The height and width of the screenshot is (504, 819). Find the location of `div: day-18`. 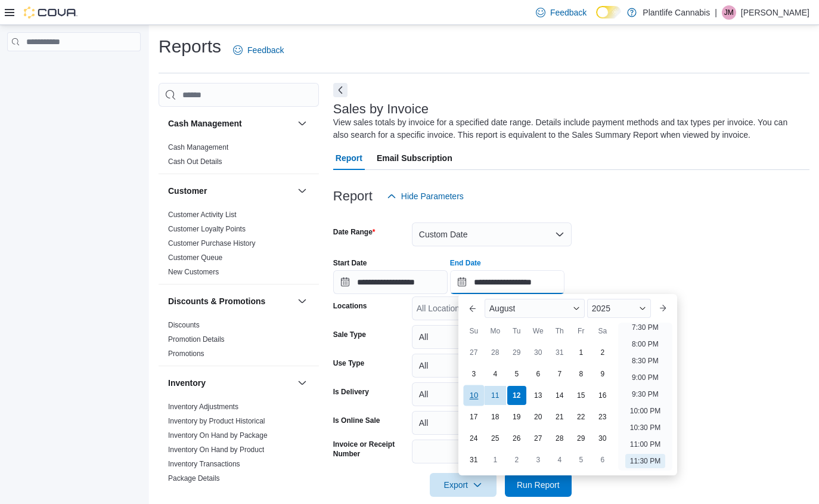

div: day-18 is located at coordinates (496, 417).